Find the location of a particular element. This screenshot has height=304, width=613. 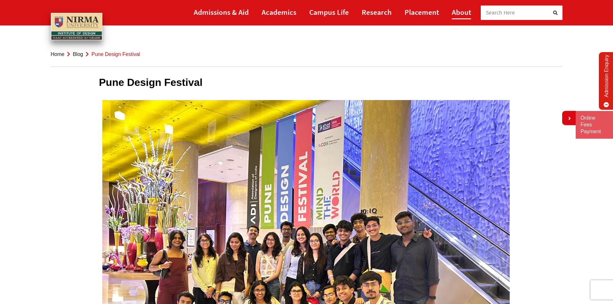

a: Admissions & Aid is located at coordinates (221, 12).